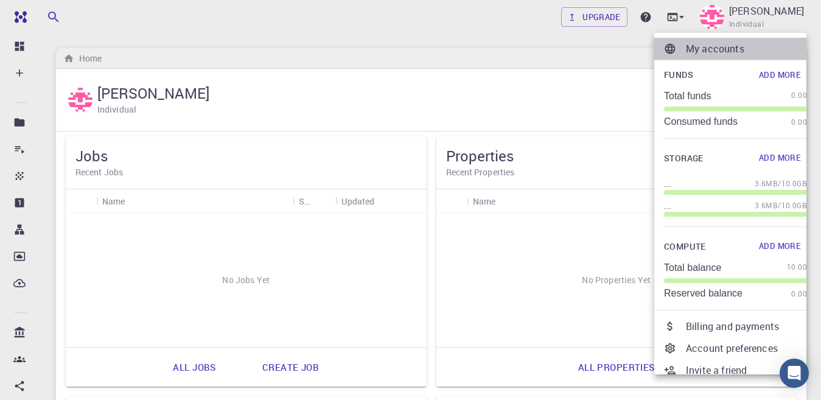 Image resolution: width=821 pixels, height=400 pixels. Describe the element at coordinates (701, 122) in the screenshot. I see `p: Consumed funds` at that location.